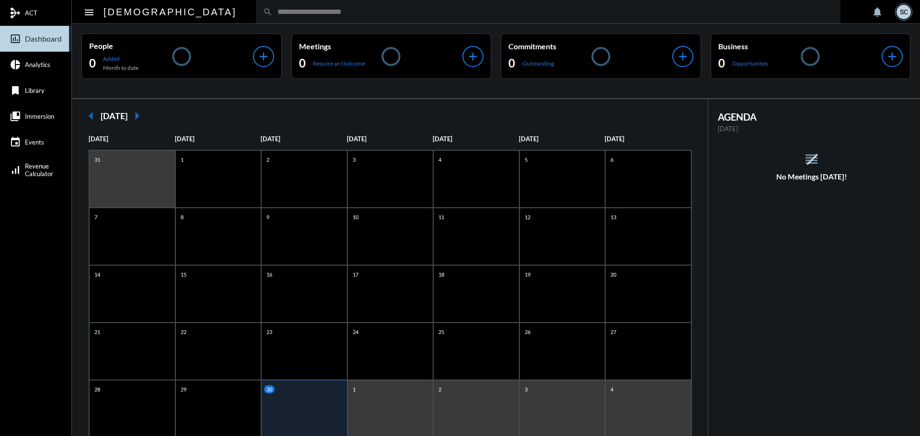 Image resolution: width=920 pixels, height=436 pixels. I want to click on p: 8, so click(182, 217).